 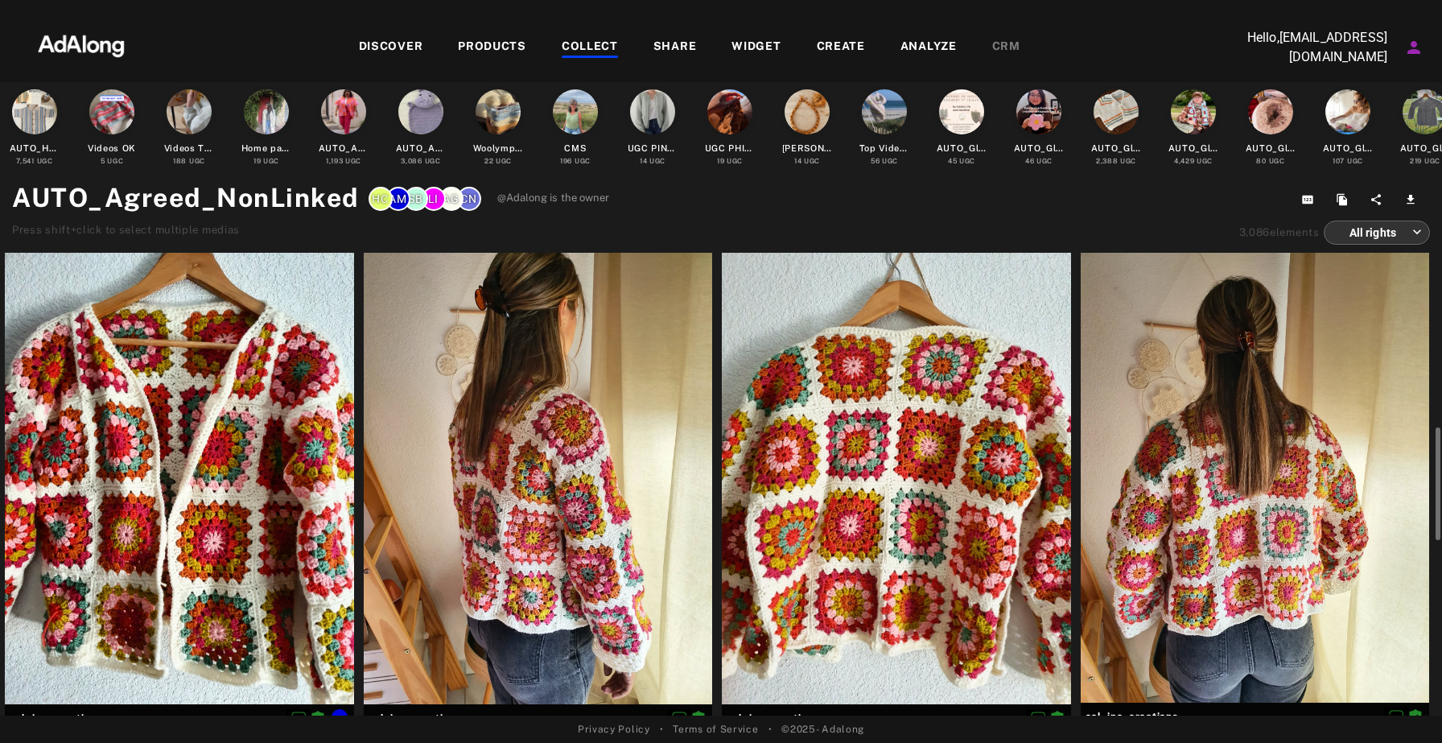 I want to click on span: 188, so click(x=179, y=161).